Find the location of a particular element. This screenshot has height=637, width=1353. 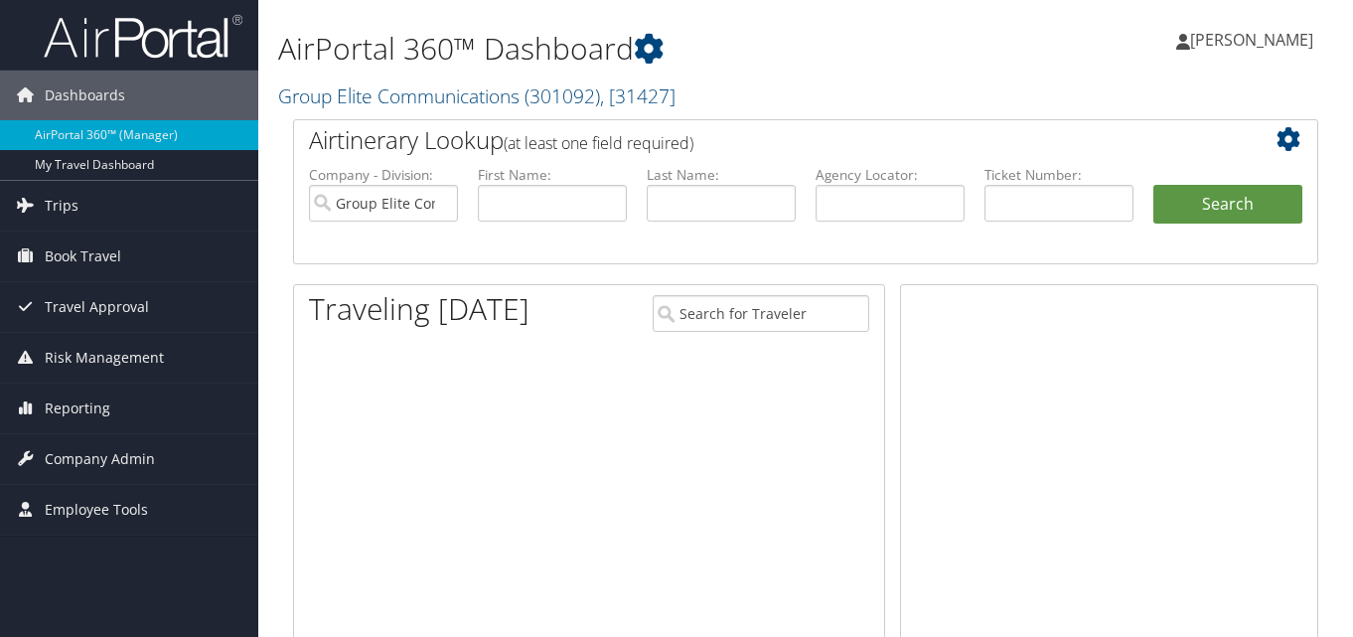

label: Agency Locator: is located at coordinates (890, 175).